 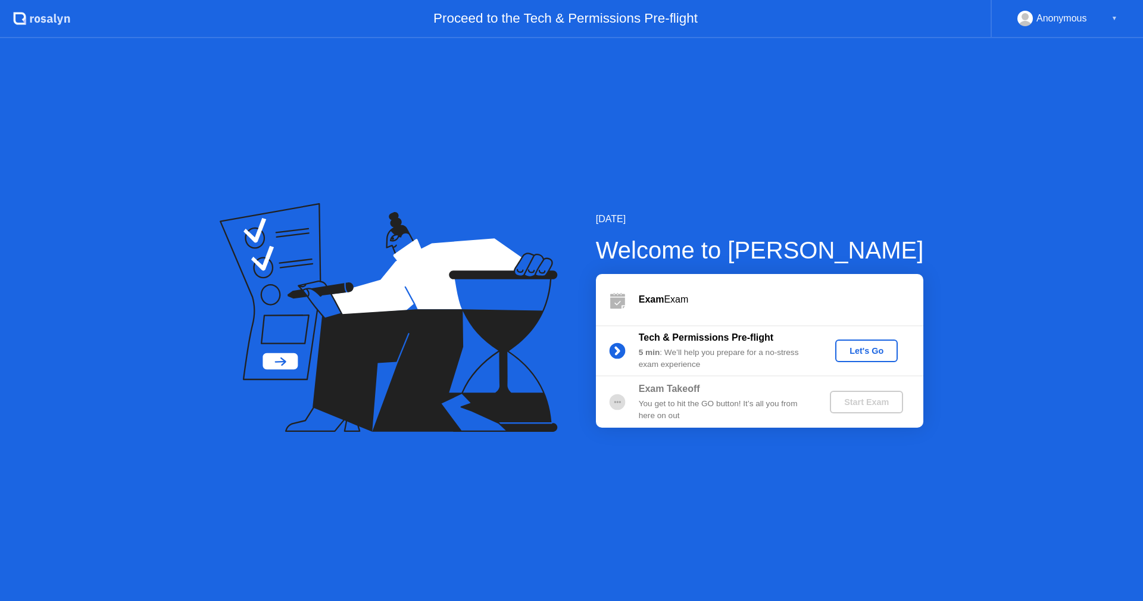 I want to click on b: 5 min, so click(x=649, y=352).